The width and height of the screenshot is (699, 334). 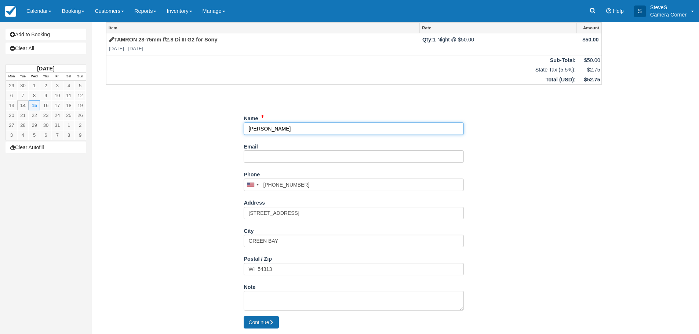 What do you see at coordinates (23, 115) in the screenshot?
I see `a: 21` at bounding box center [23, 115].